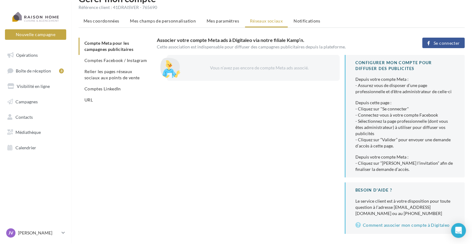 The height and width of the screenshot is (244, 472). Describe the element at coordinates (36, 148) in the screenshot. I see `a: Calendrier` at that location.